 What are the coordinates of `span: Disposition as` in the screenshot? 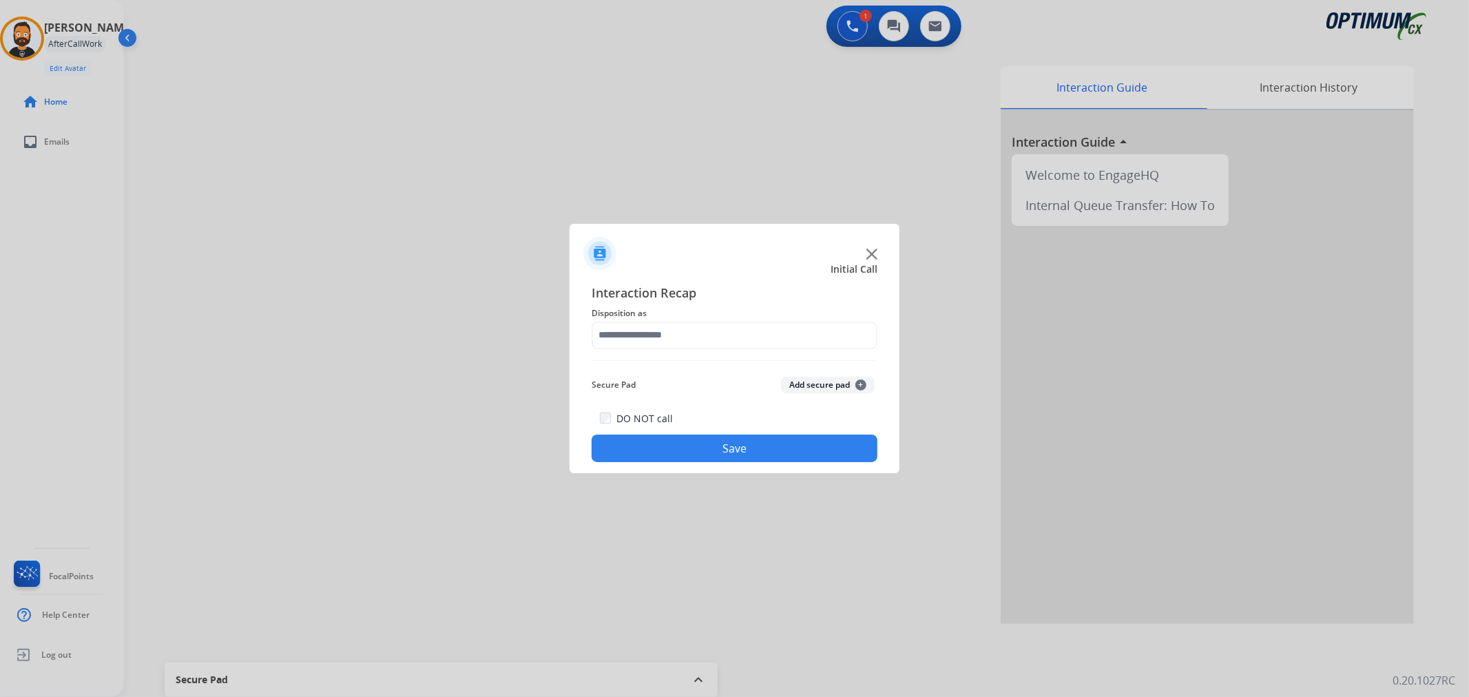 It's located at (734, 313).